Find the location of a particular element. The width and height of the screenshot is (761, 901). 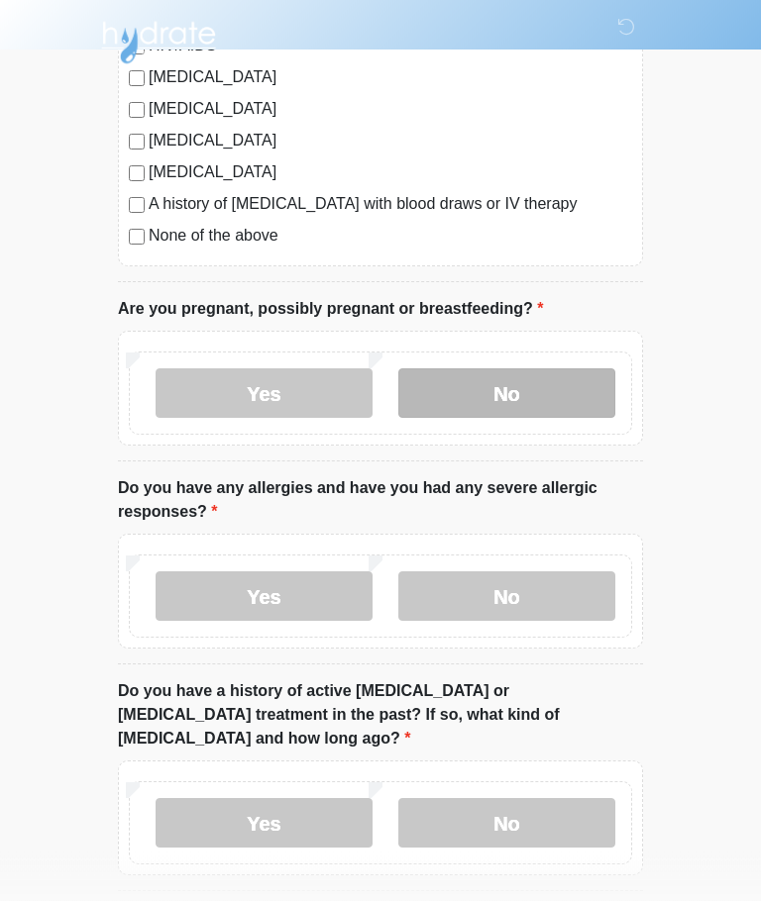

label: Are you pregnant, possibly pregnant or breastfeeding? is located at coordinates (330, 310).